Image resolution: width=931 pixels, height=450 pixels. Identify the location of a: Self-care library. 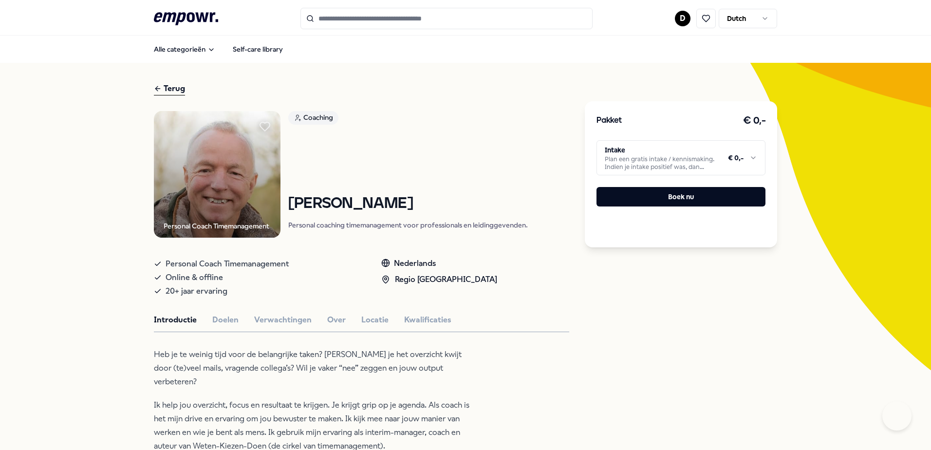
(258, 49).